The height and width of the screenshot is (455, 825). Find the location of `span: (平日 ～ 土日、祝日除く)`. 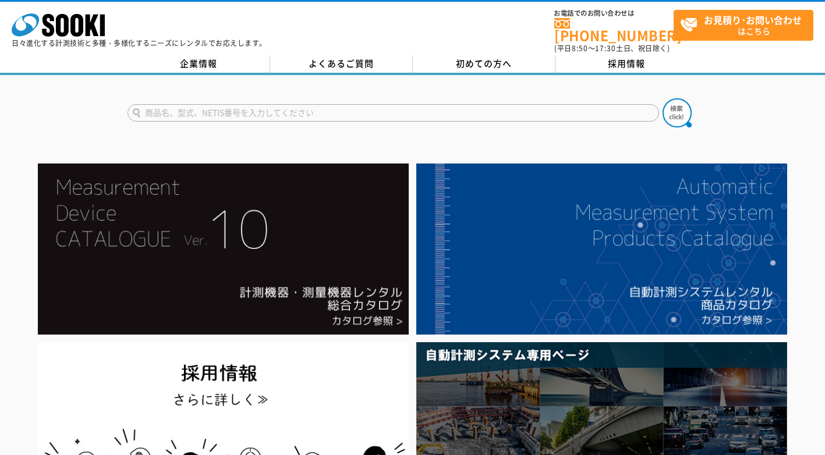

span: (平日 ～ 土日、祝日除く) is located at coordinates (612, 48).